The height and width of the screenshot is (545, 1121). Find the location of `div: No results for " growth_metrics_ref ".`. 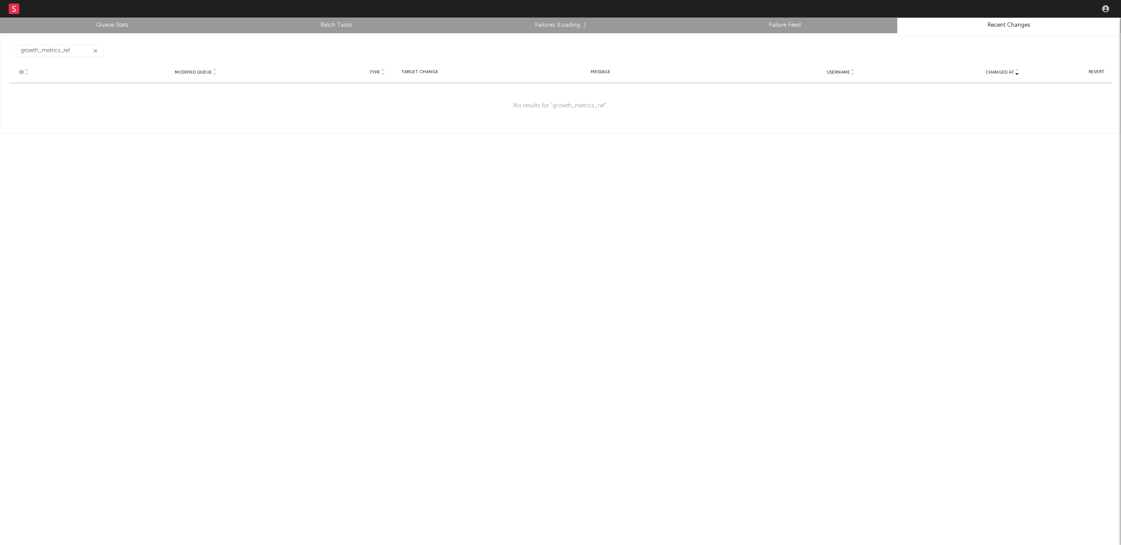

div: No results for " growth_metrics_ref ". is located at coordinates (560, 106).